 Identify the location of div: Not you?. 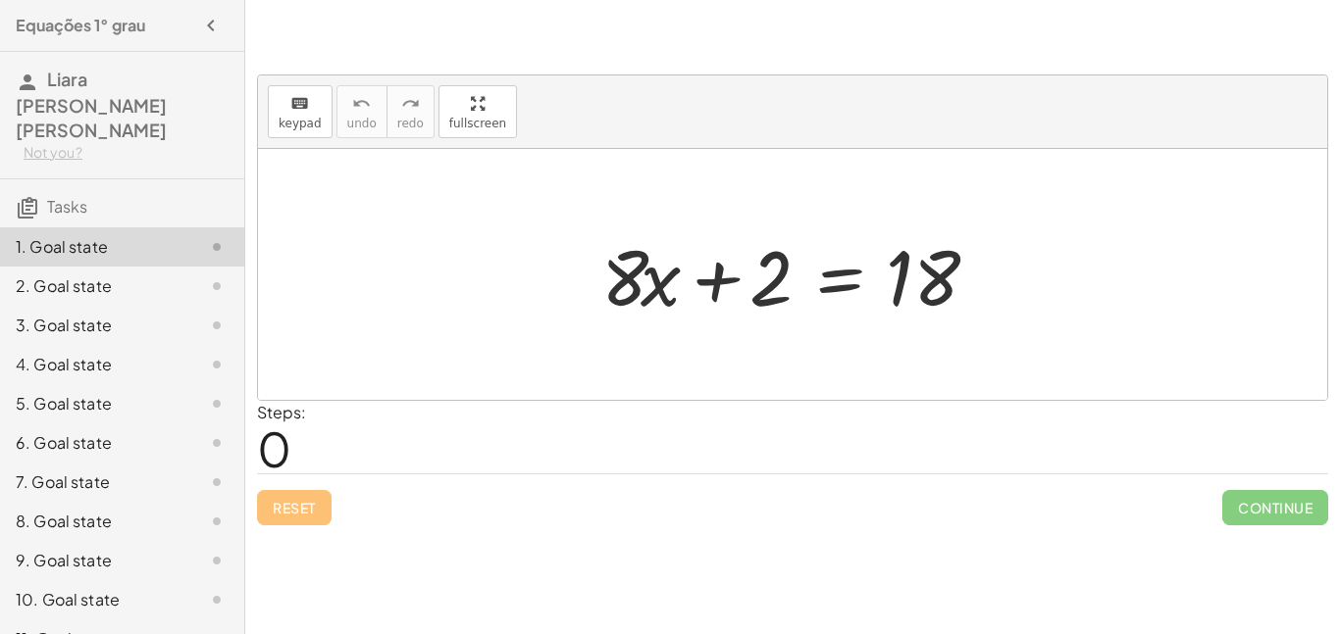
(126, 153).